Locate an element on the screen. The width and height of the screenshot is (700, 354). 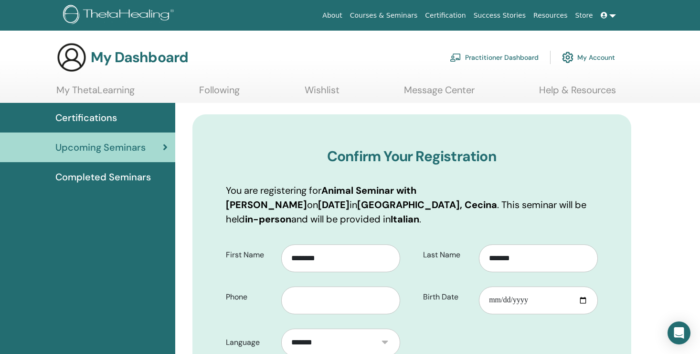
h3: Confirm Your Registration is located at coordinates (412, 156).